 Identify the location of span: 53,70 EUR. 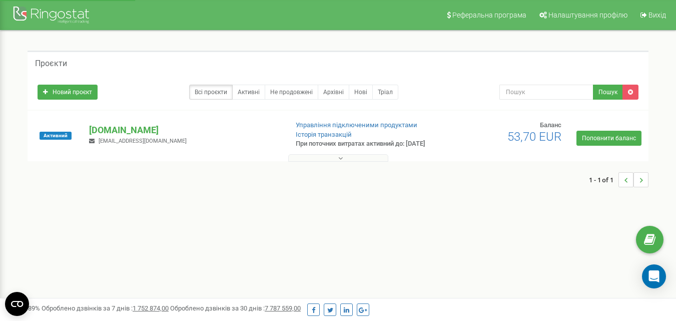
(534, 137).